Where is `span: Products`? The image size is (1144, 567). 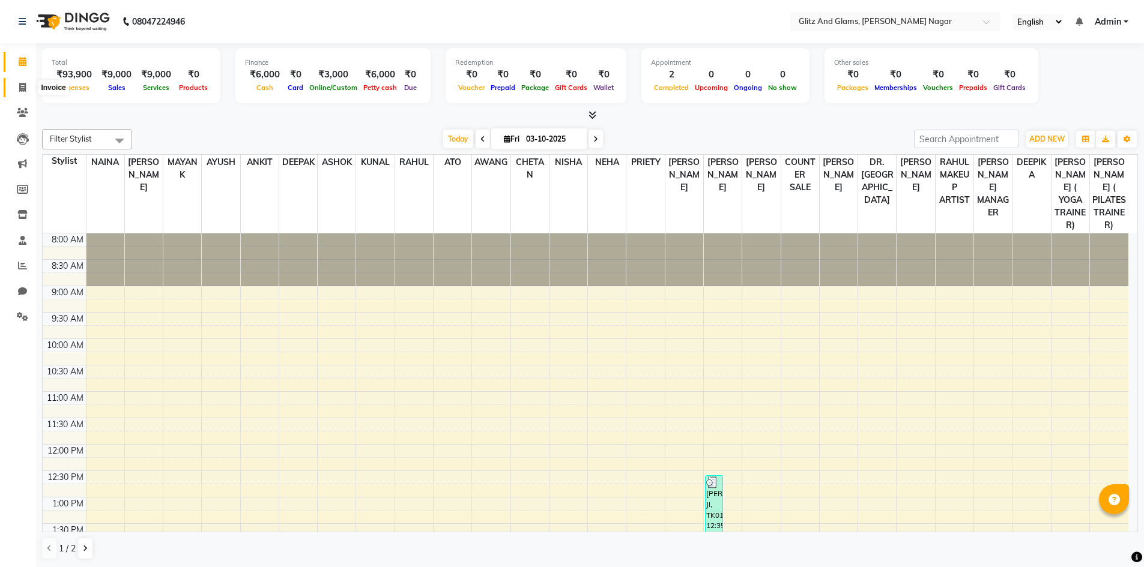 span: Products is located at coordinates (193, 88).